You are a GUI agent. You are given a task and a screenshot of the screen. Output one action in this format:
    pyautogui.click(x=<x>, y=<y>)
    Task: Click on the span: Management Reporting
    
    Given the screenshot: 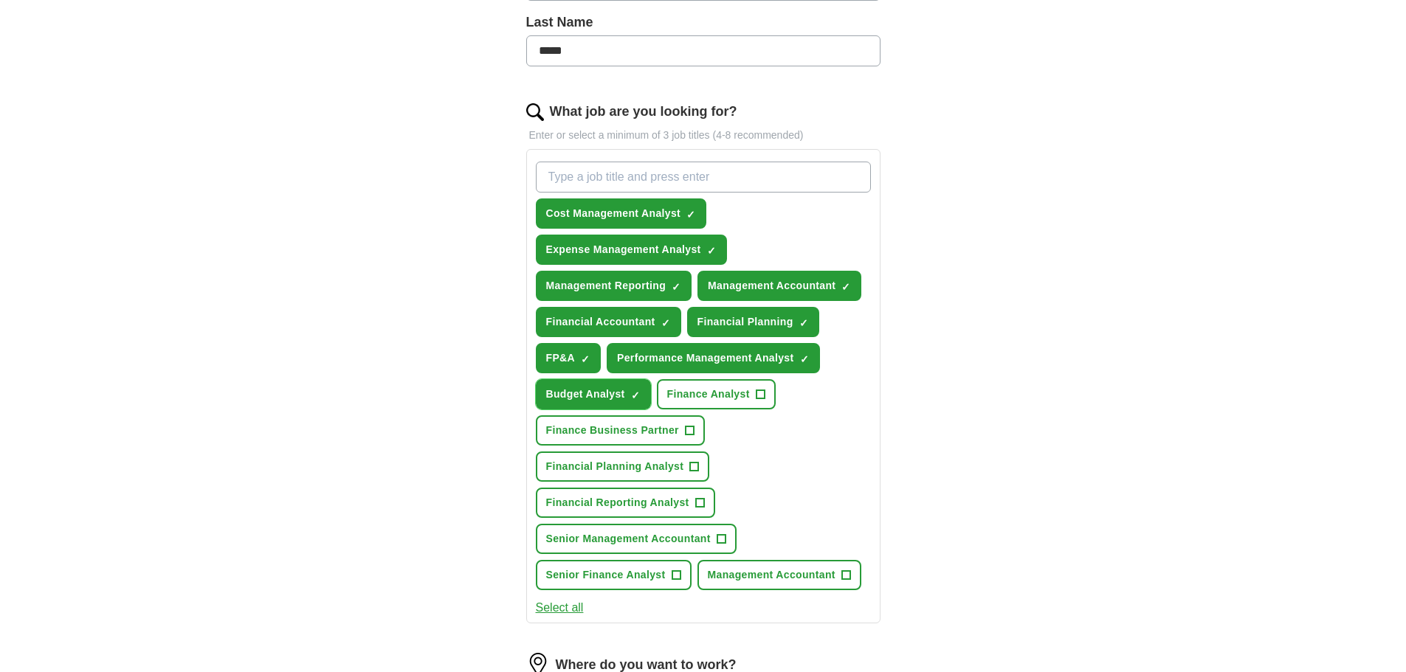 What is the action you would take?
    pyautogui.click(x=606, y=286)
    